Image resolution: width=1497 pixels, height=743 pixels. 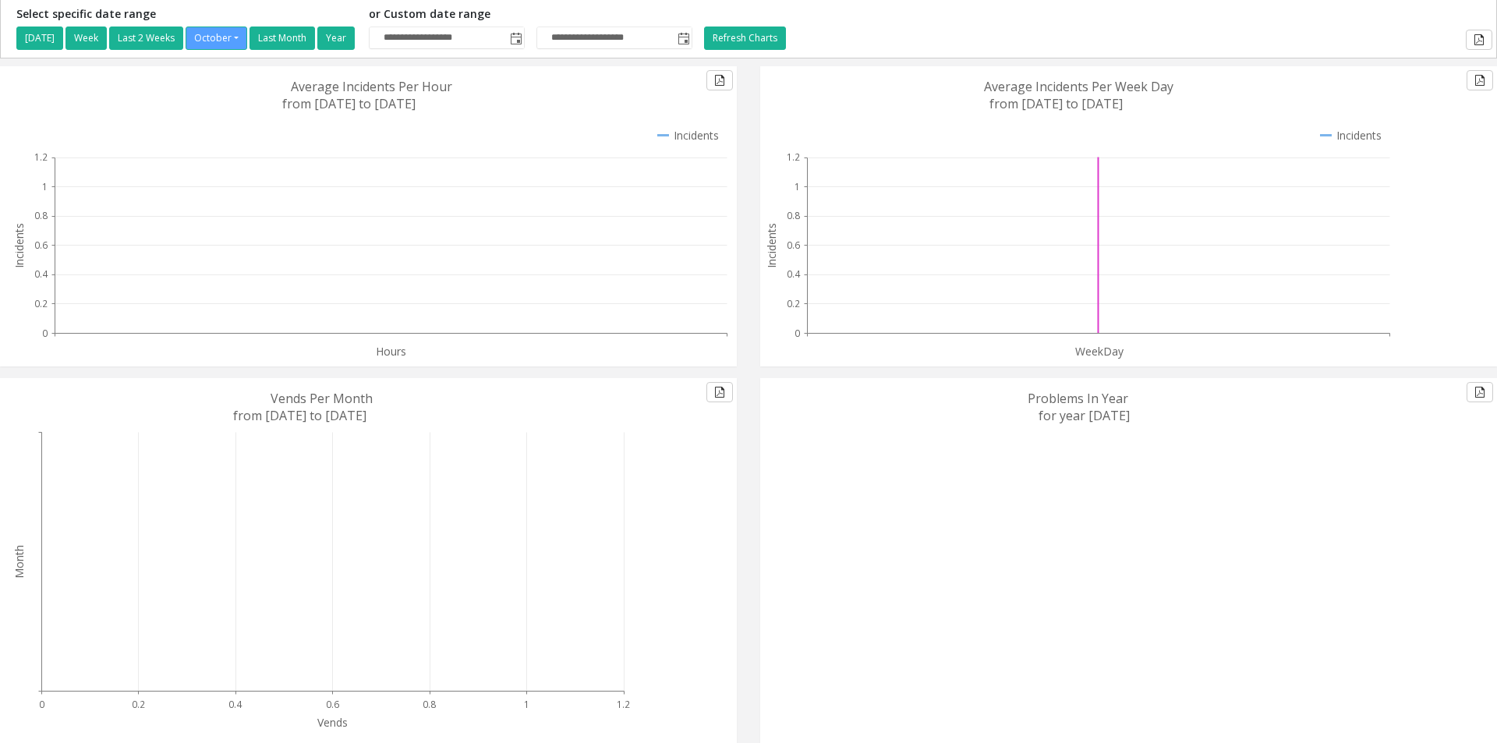 What do you see at coordinates (332, 722) in the screenshot?
I see `text: Vends` at bounding box center [332, 722].